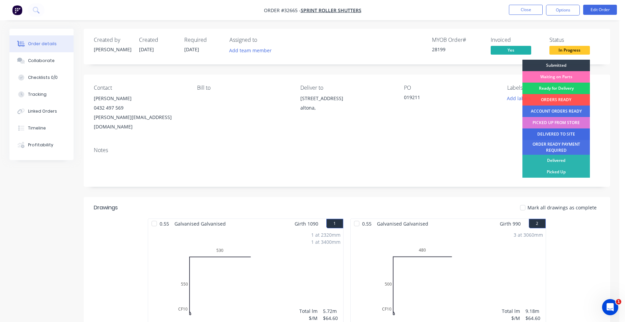  What do you see at coordinates (140, 108) in the screenshot?
I see `div: 0432 497 569` at bounding box center [140, 108].